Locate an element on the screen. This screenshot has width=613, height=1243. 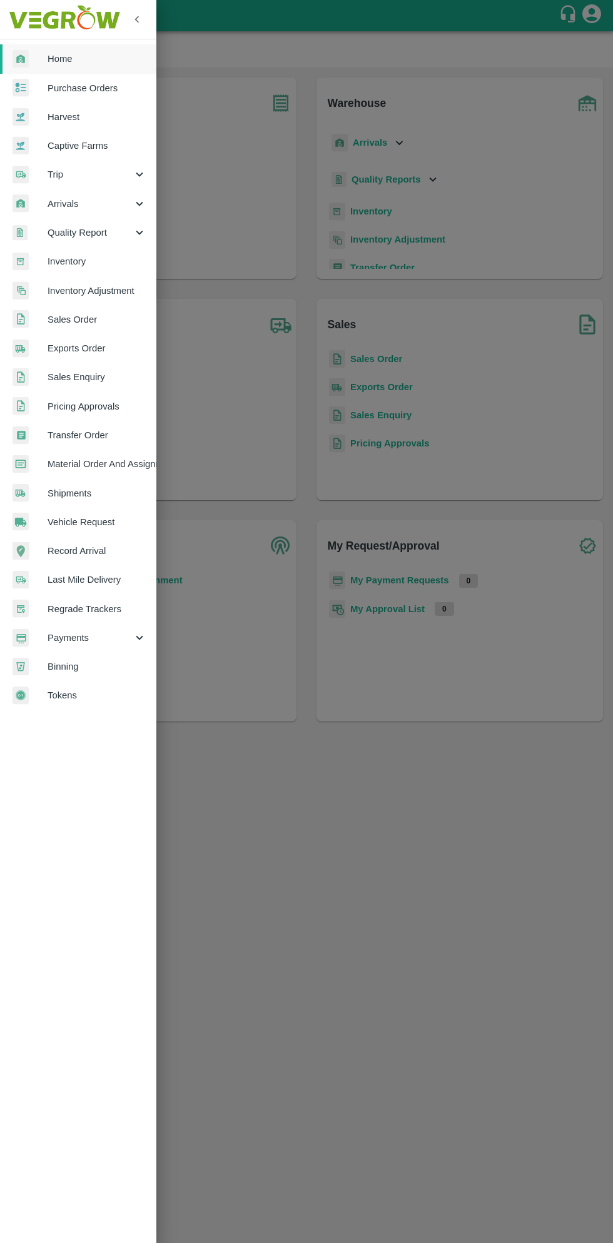
img: reciept is located at coordinates (21, 88).